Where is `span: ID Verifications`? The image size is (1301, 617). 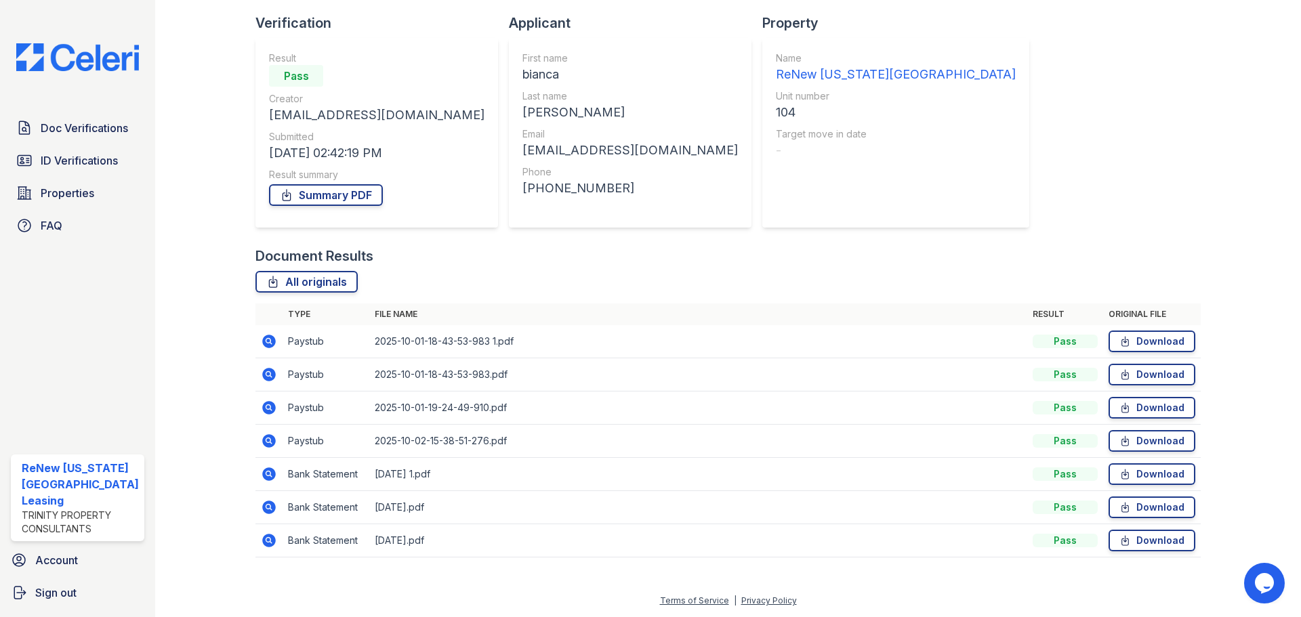 span: ID Verifications is located at coordinates (79, 161).